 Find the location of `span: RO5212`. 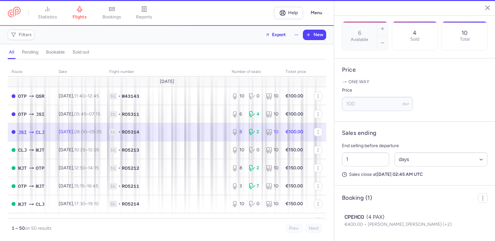

span: RO5212 is located at coordinates (130, 168).